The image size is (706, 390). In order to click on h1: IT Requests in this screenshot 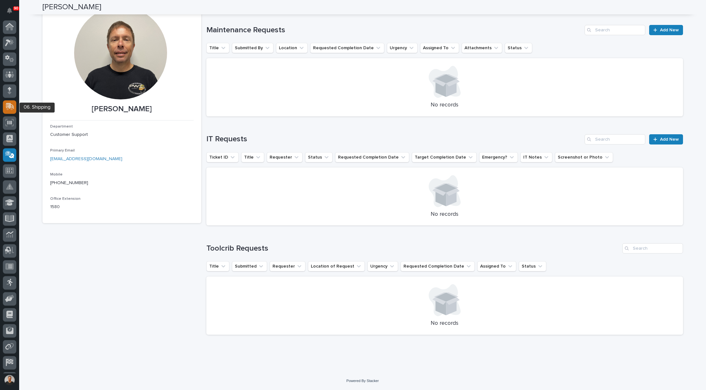, I will do `click(394, 139)`.